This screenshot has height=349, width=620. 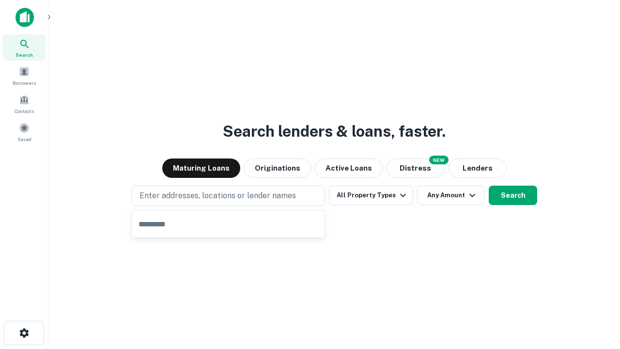 I want to click on h3: Search lenders & loans, faster., so click(x=334, y=131).